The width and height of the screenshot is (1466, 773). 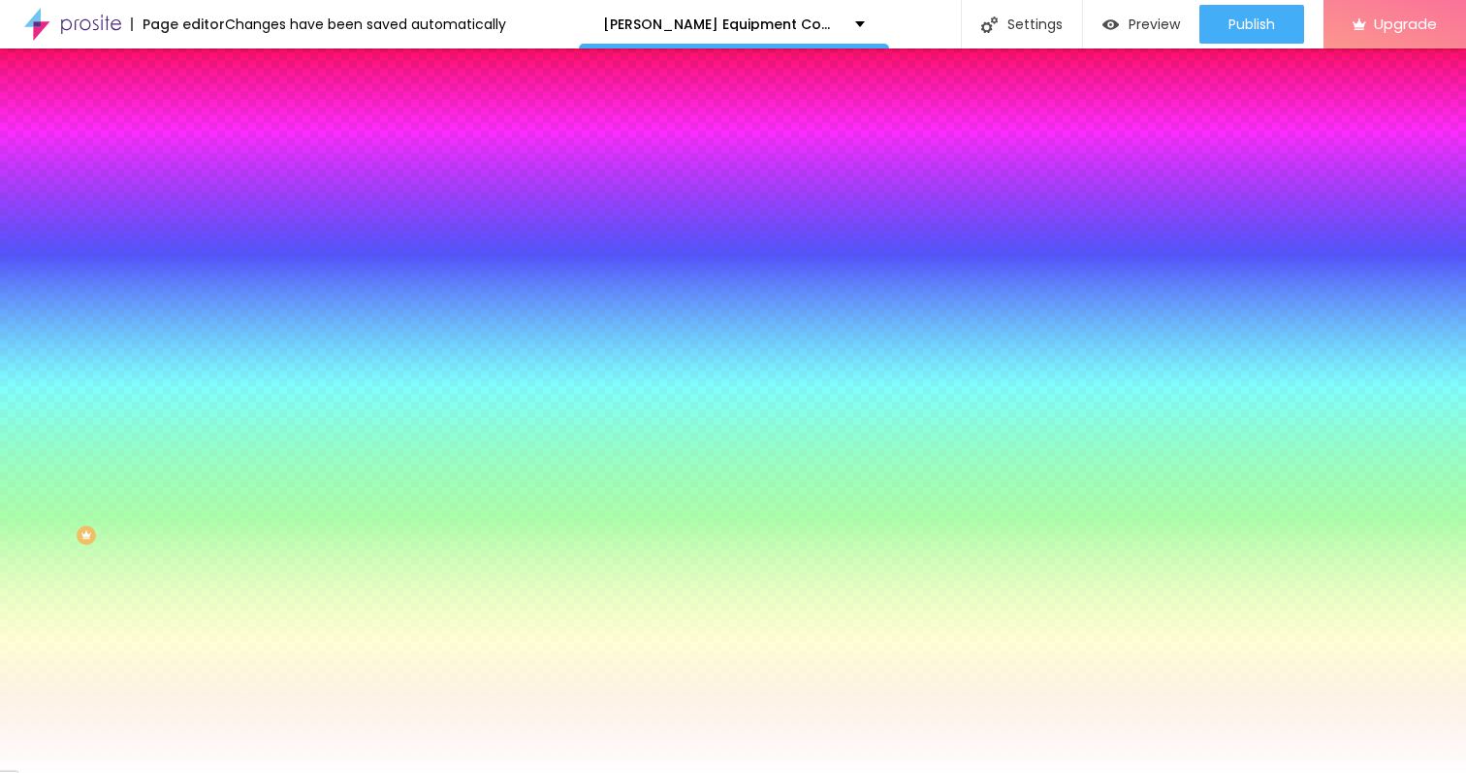 I want to click on div: Changes have been saved automatically, so click(x=366, y=24).